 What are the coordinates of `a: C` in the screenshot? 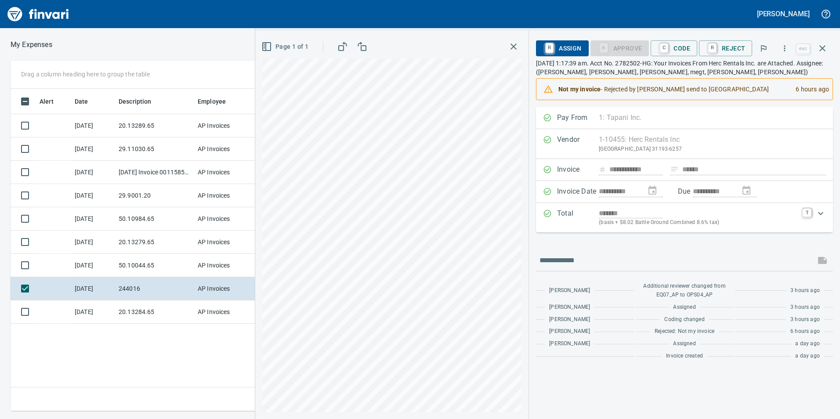 It's located at (664, 48).